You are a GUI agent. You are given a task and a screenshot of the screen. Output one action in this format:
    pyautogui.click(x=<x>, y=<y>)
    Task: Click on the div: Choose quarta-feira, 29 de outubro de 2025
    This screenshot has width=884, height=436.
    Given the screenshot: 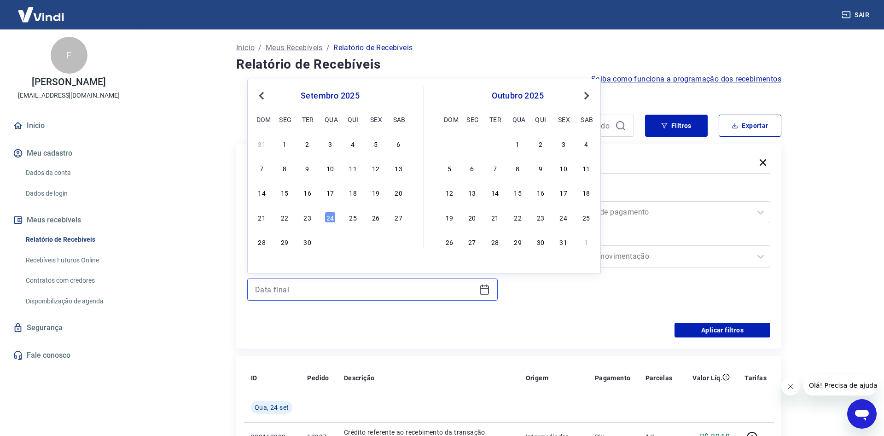 What is the action you would take?
    pyautogui.click(x=518, y=242)
    